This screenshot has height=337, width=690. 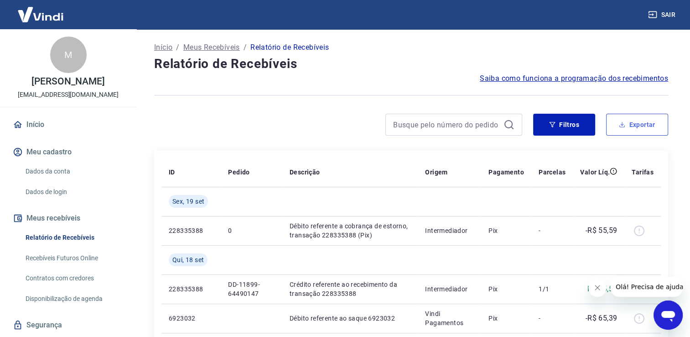 I want to click on p: Débito referente a cobrança de estorno, transação 228335388 (Pix), so click(x=350, y=230).